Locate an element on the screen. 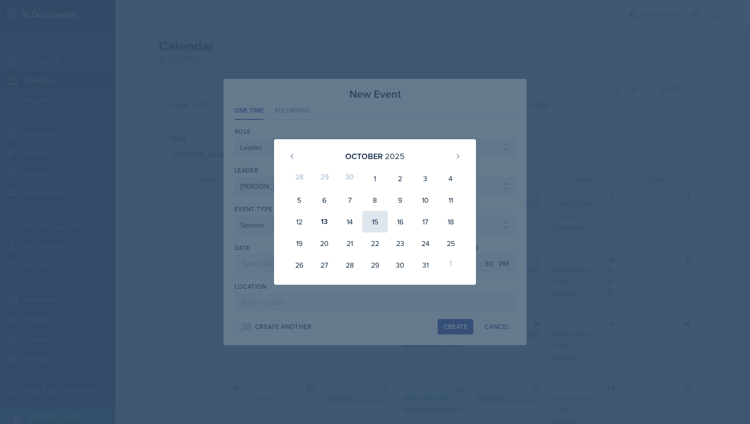  div: 15 is located at coordinates (375, 222).